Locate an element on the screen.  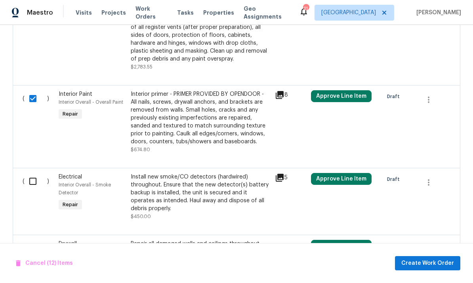
span: Interior Paint is located at coordinates (75, 94).